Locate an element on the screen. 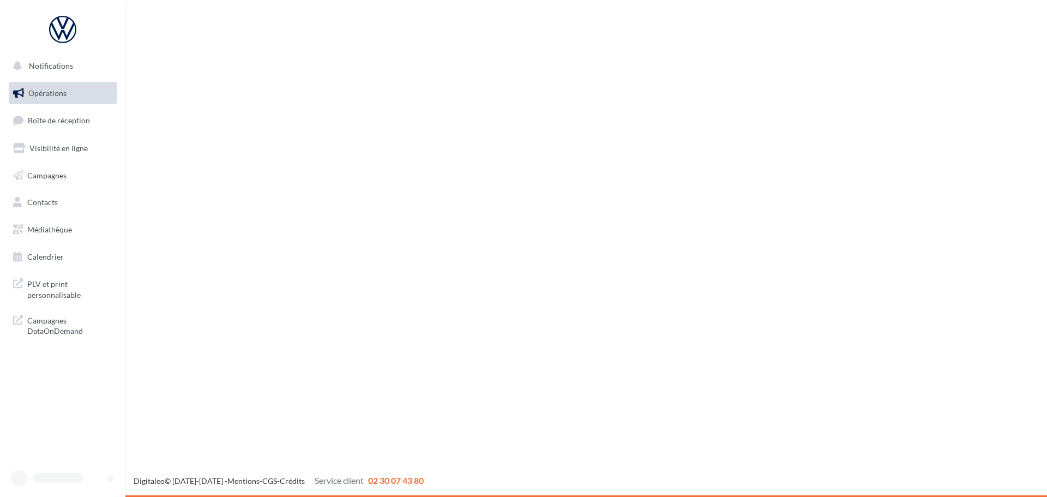  button: Notifications is located at coordinates (61, 66).